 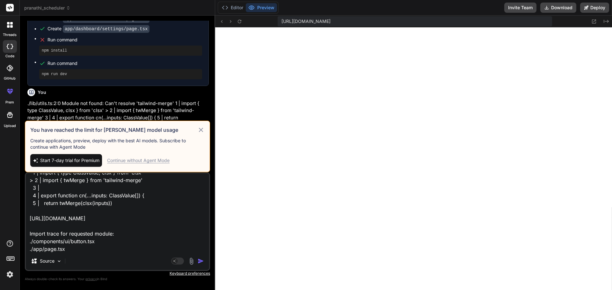 I want to click on span: privacy, so click(x=91, y=279).